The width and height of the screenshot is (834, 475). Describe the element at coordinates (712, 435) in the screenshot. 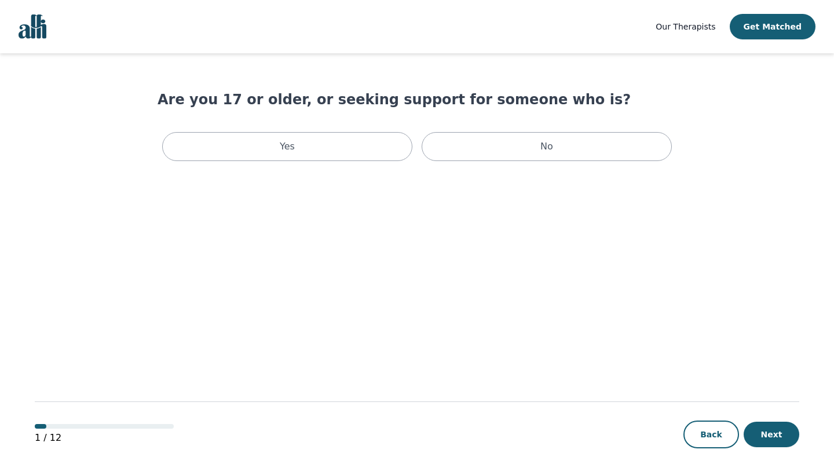

I see `button: Back` at that location.